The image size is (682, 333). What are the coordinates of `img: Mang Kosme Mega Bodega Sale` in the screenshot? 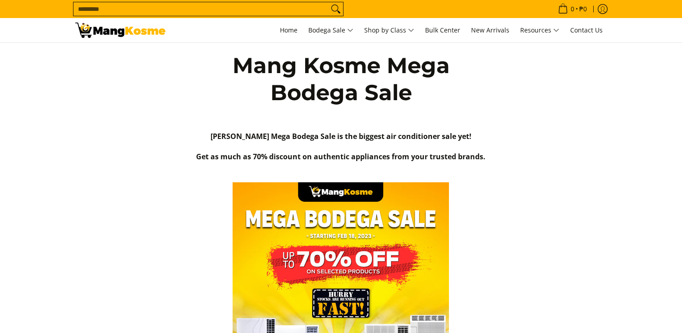 It's located at (120, 30).